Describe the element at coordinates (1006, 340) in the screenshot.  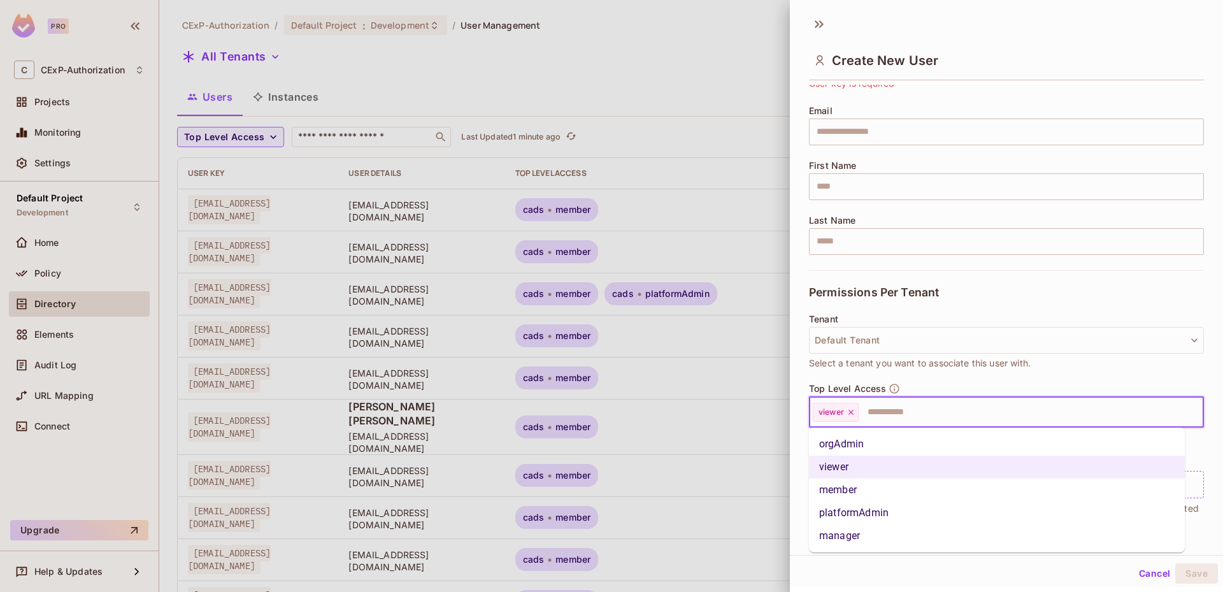
I see `button: Default Tenant` at that location.